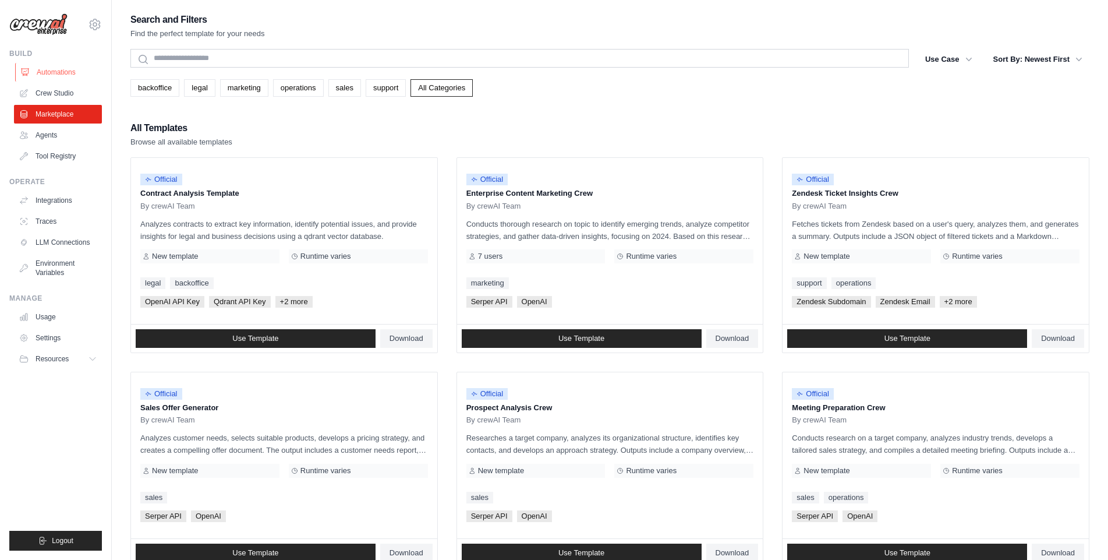 The height and width of the screenshot is (560, 1108). Describe the element at coordinates (1038, 59) in the screenshot. I see `button: Sort By: Newest First` at that location.